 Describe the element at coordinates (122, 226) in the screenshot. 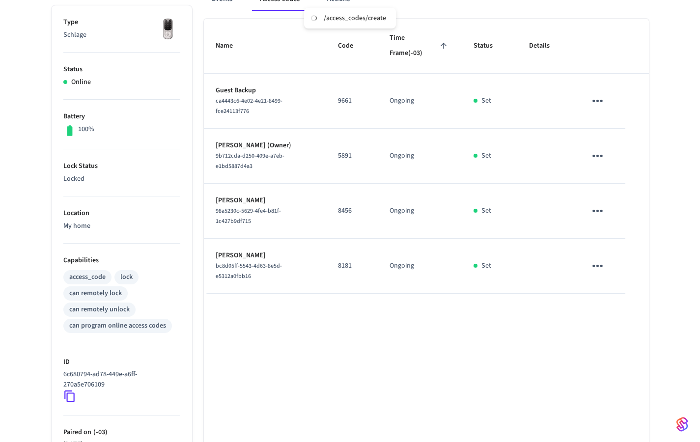

I see `p: My home` at that location.